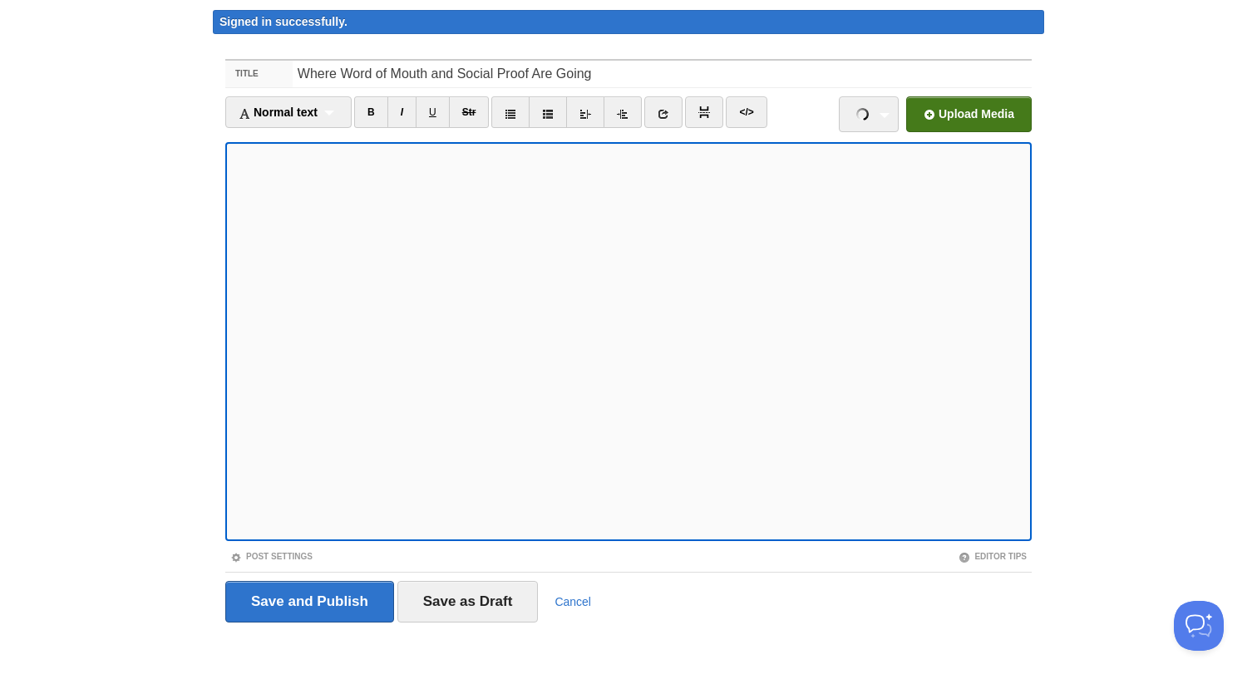 This screenshot has height=684, width=1257. Describe the element at coordinates (468, 602) in the screenshot. I see `input: Save as Draft` at that location.